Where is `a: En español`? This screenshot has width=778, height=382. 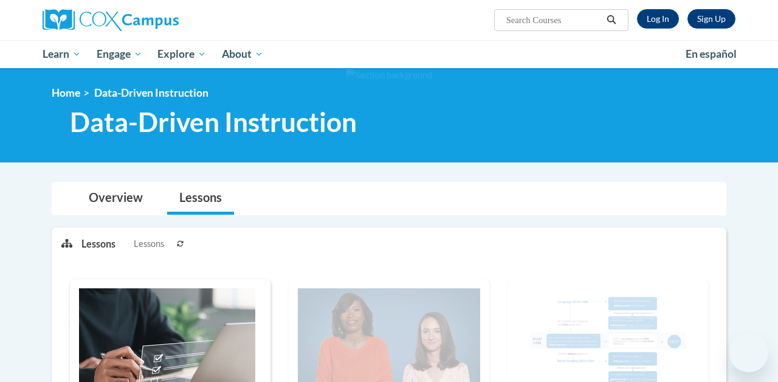 a: En español is located at coordinates (711, 54).